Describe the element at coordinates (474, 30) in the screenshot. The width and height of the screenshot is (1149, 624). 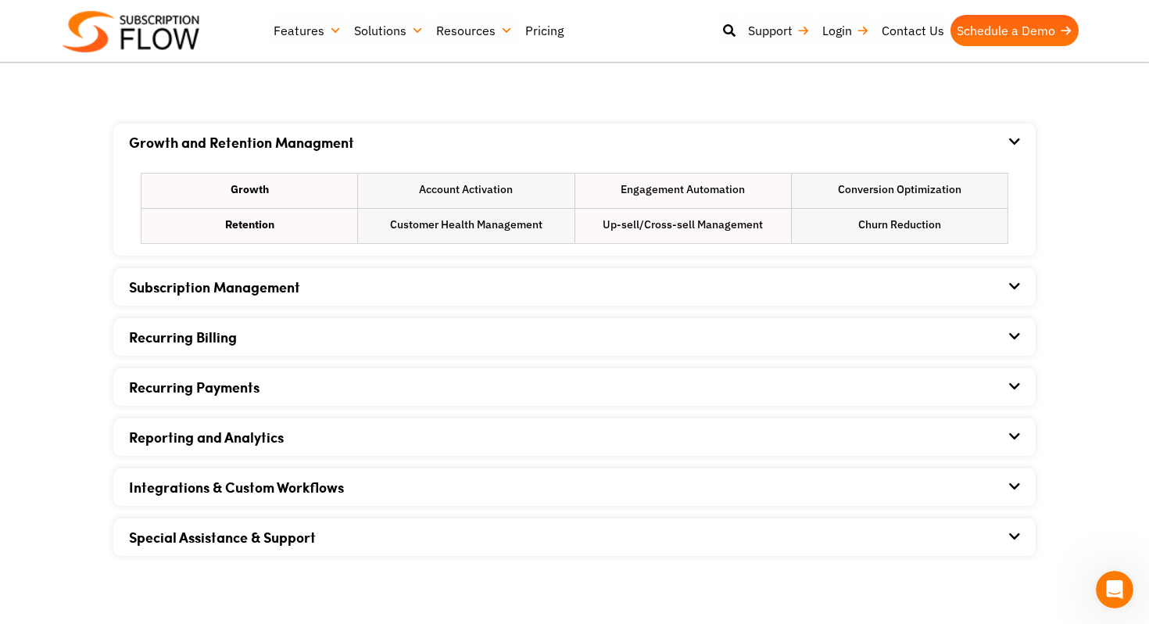
I see `a: Resources` at that location.